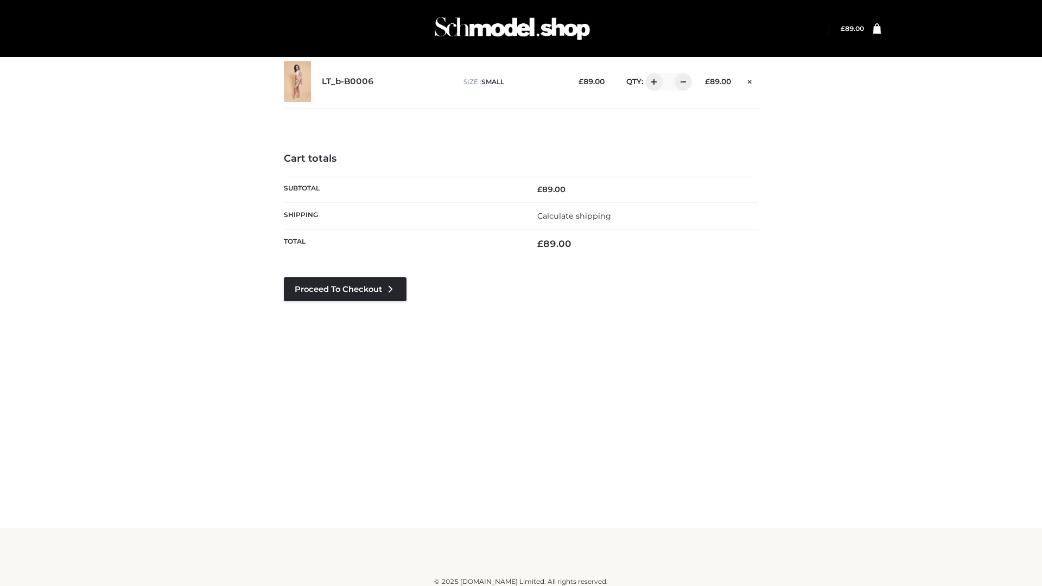 The image size is (1042, 586). What do you see at coordinates (493, 81) in the screenshot?
I see `span: SMALL` at bounding box center [493, 81].